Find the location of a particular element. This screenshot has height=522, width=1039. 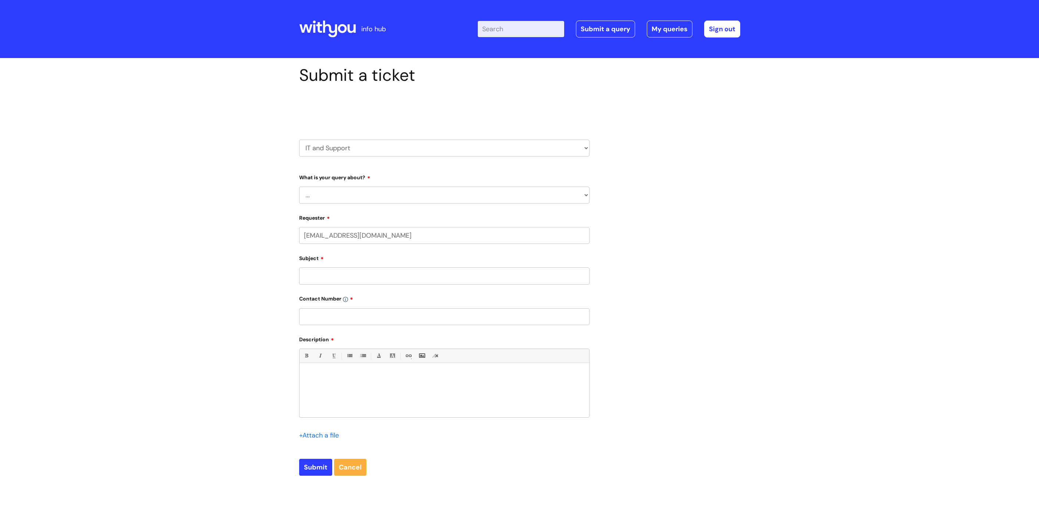

a: Font Color is located at coordinates (379, 356).